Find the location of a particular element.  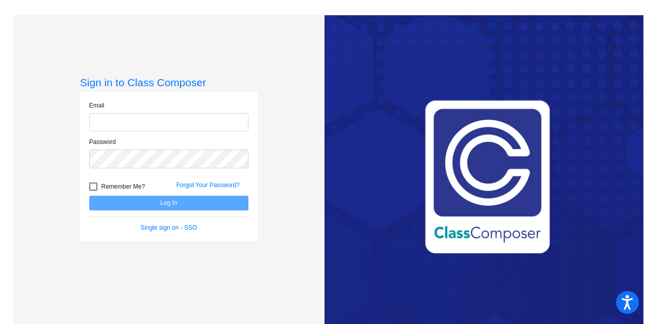

span: Remember Me? is located at coordinates (123, 187).